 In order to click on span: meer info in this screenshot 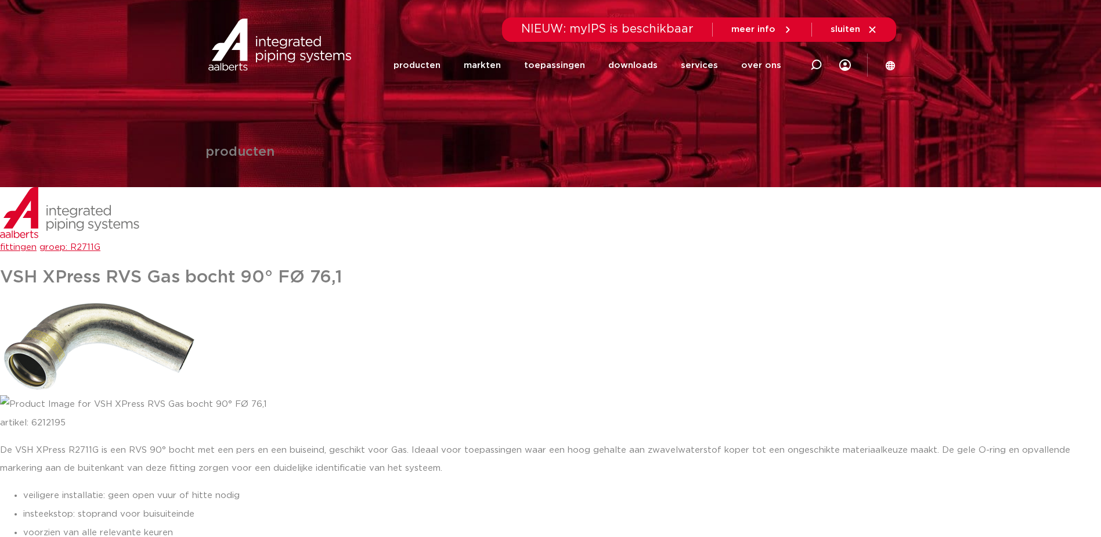, I will do `click(754, 29)`.